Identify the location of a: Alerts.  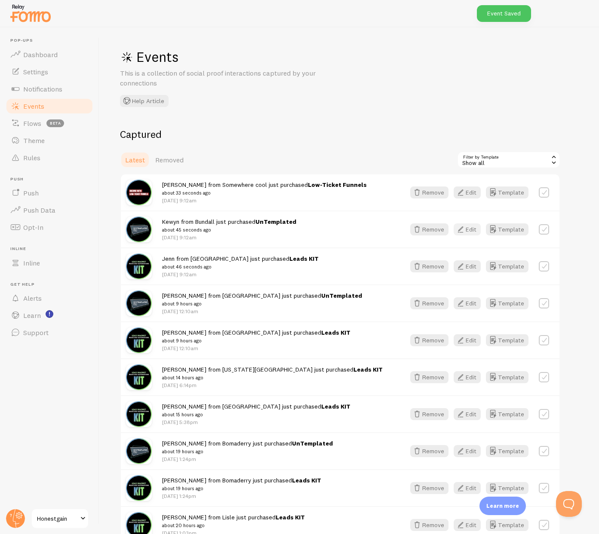
(49, 298).